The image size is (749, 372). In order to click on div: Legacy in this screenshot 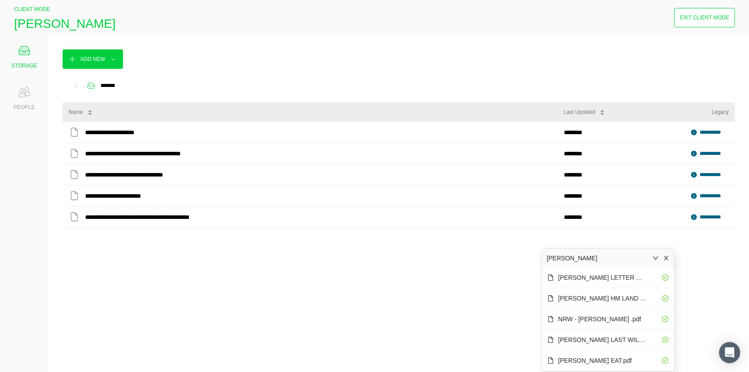, I will do `click(720, 112)`.